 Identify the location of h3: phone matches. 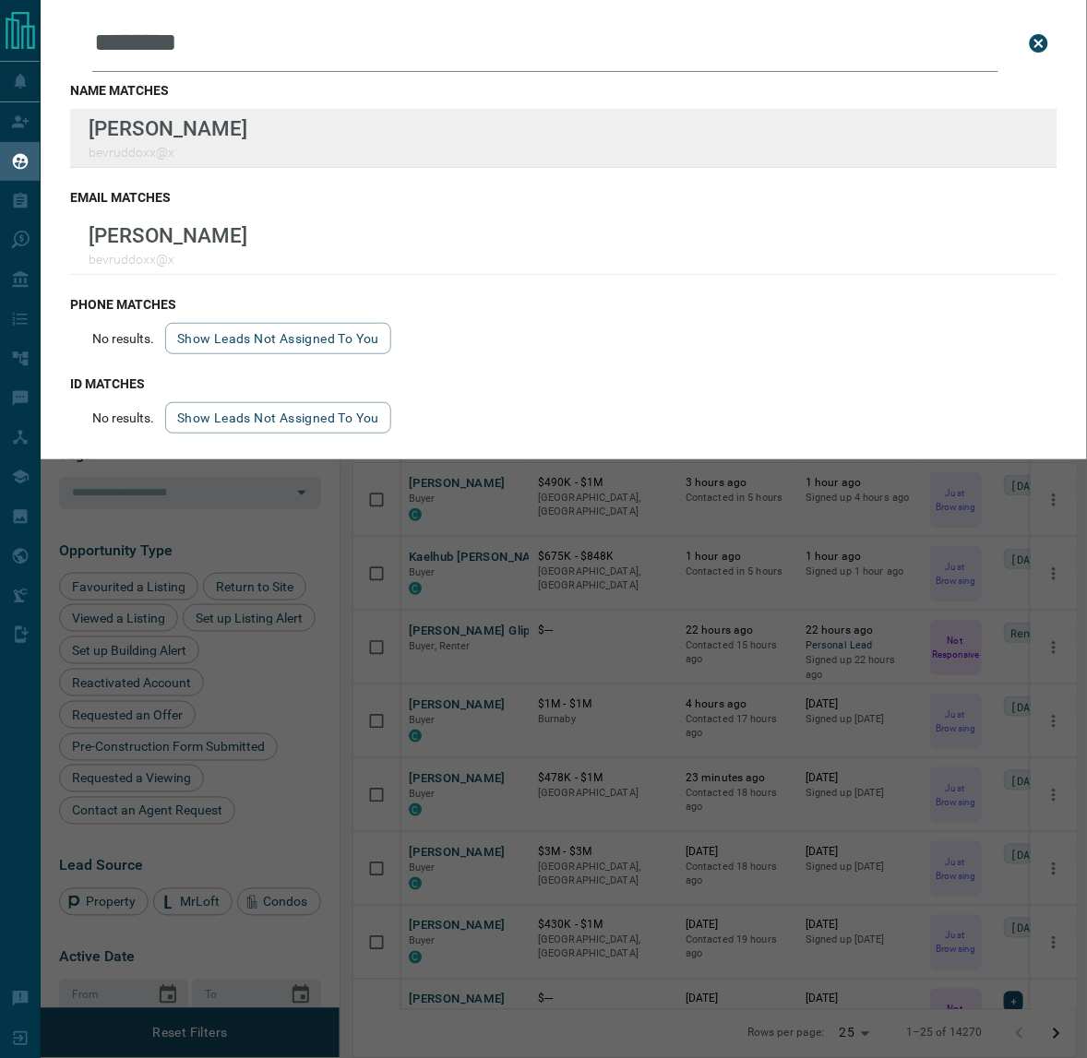
(564, 304).